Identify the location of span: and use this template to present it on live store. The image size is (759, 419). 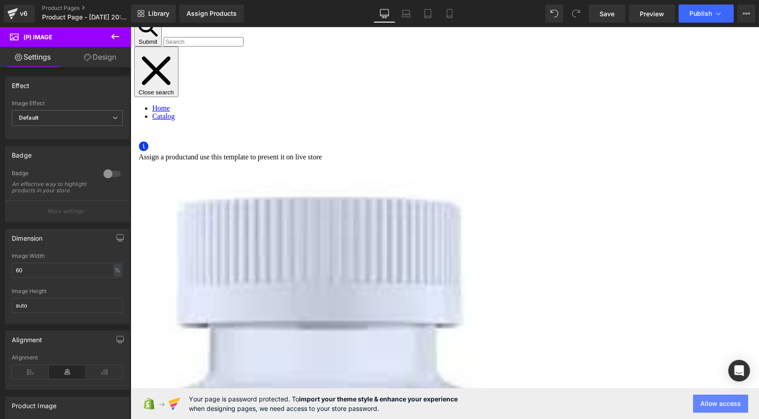
(100, 130).